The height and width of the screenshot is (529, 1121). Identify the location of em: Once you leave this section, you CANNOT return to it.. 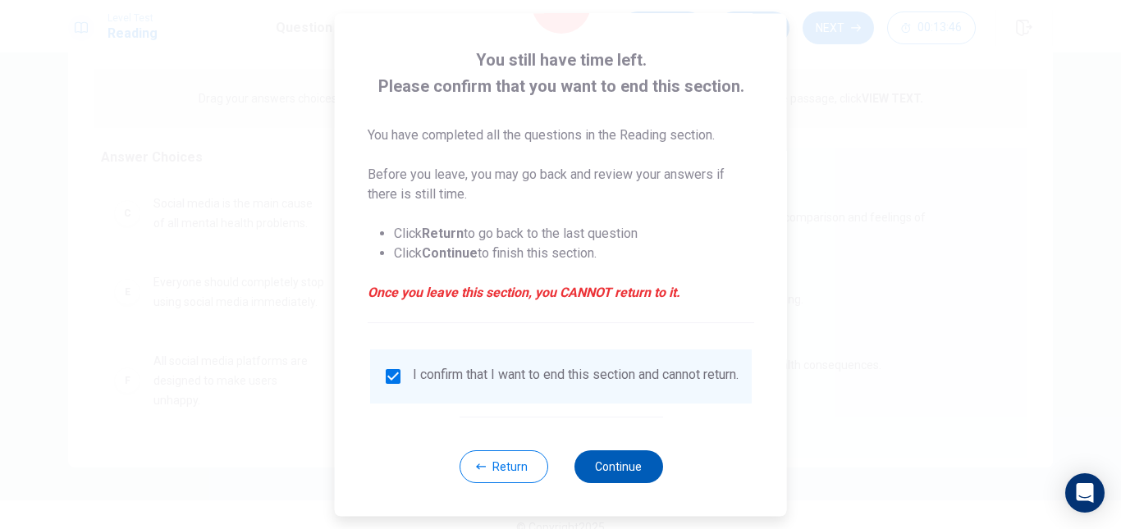
(560, 293).